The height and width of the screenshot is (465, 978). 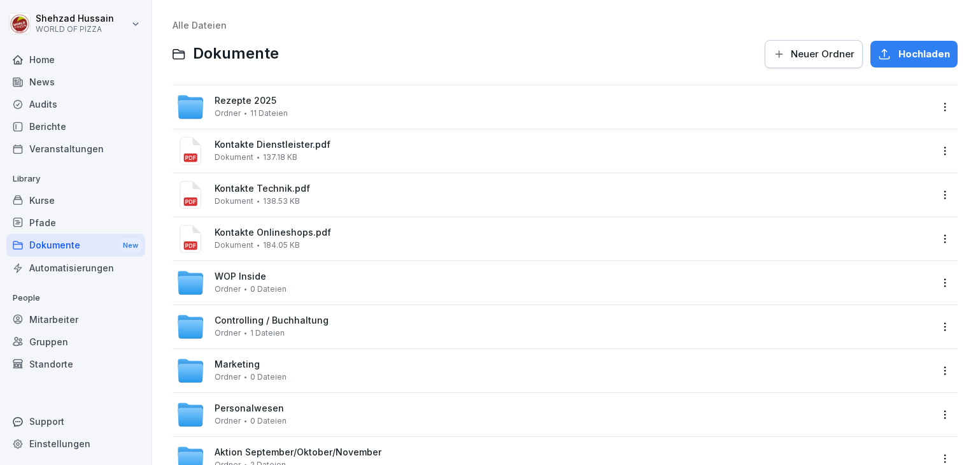 I want to click on a: Audits, so click(x=76, y=104).